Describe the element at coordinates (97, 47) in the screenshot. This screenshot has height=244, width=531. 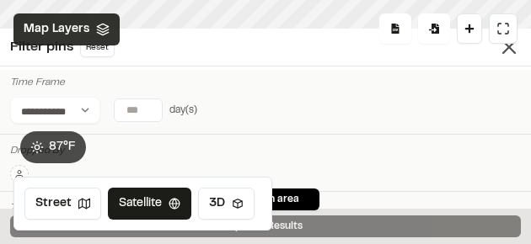
I see `button: Reset` at that location.